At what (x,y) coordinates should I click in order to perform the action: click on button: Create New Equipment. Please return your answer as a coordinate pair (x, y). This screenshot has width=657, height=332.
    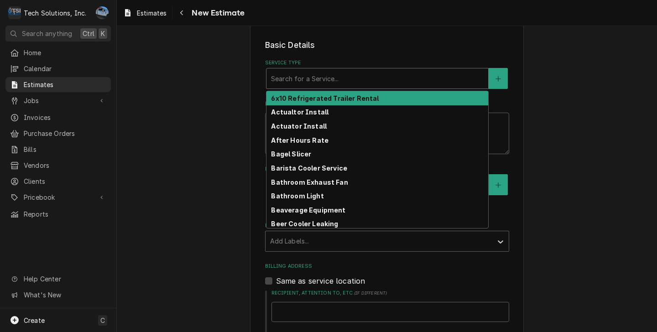
    Looking at the image, I should click on (498, 185).